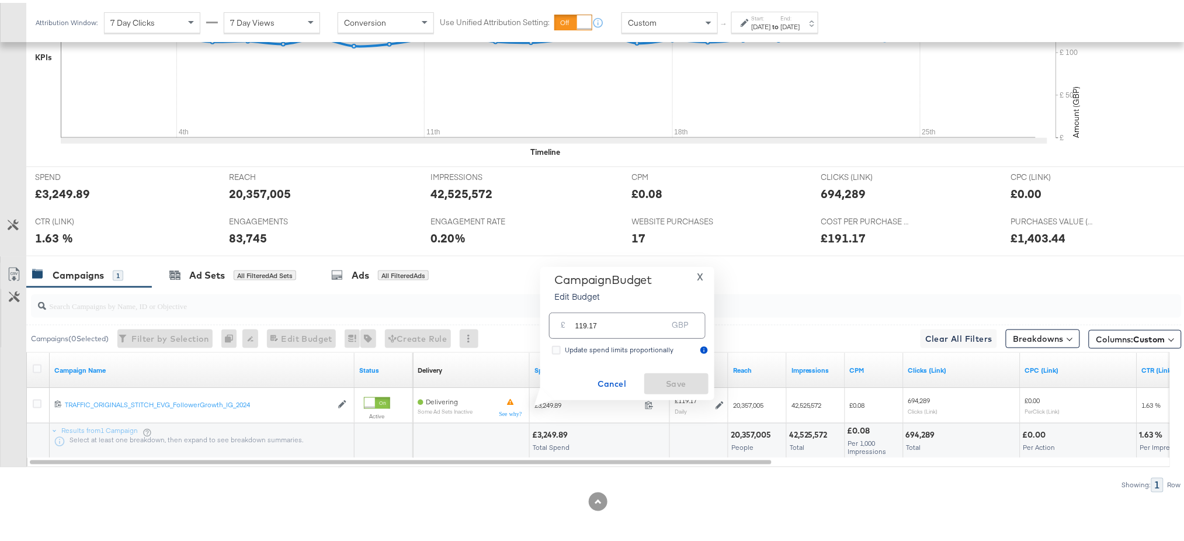 This screenshot has width=1184, height=541. I want to click on span: £0.00, so click(1032, 397).